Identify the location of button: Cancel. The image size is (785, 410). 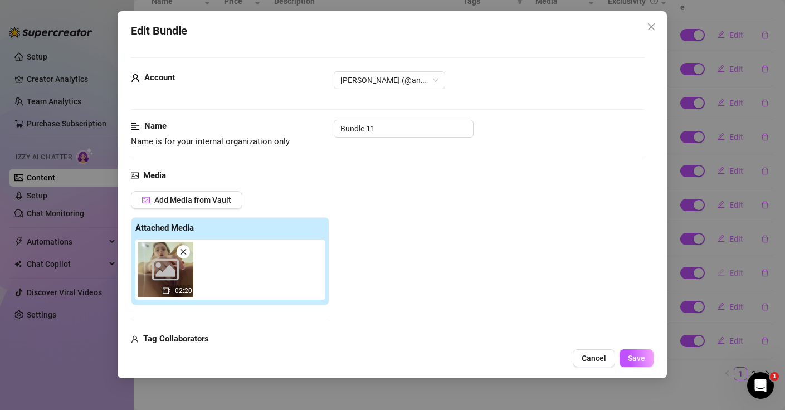
(594, 358).